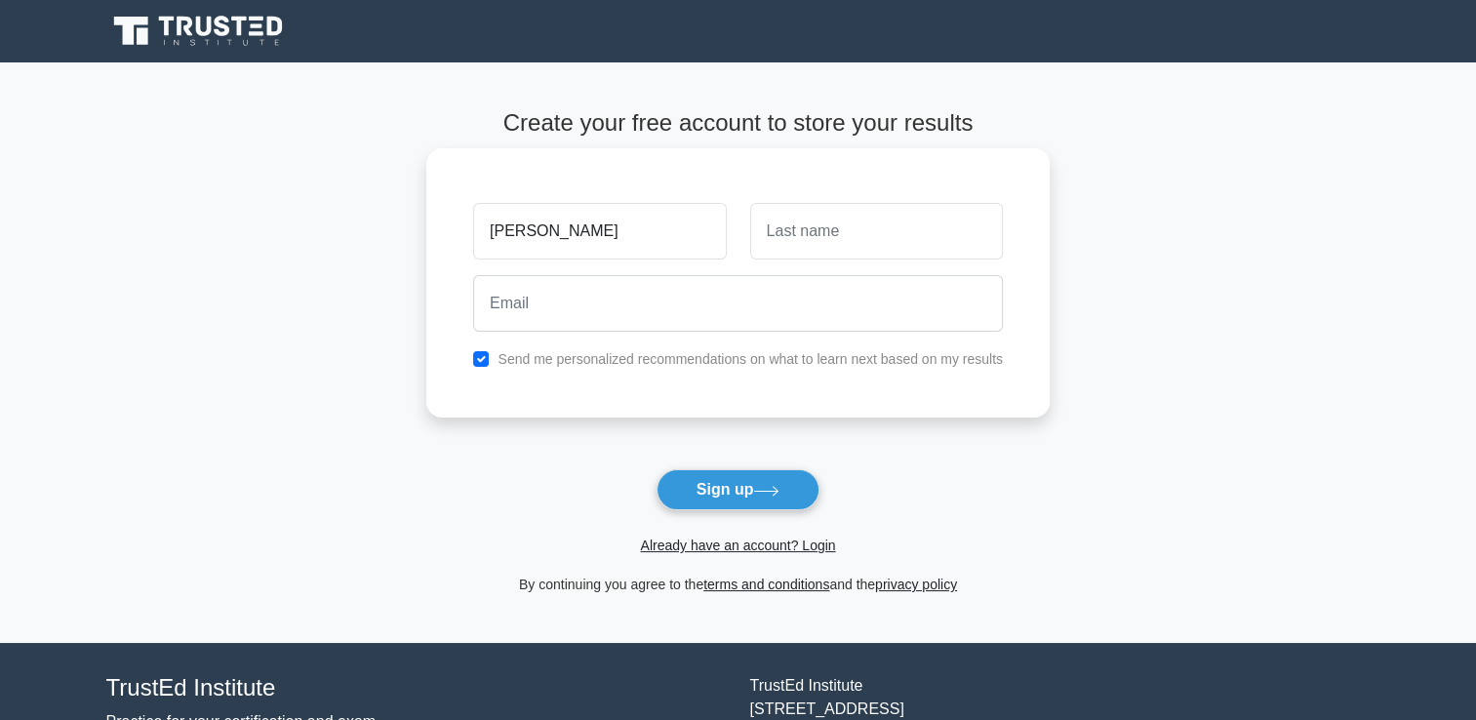 The image size is (1476, 720). I want to click on input: Last name, so click(876, 231).